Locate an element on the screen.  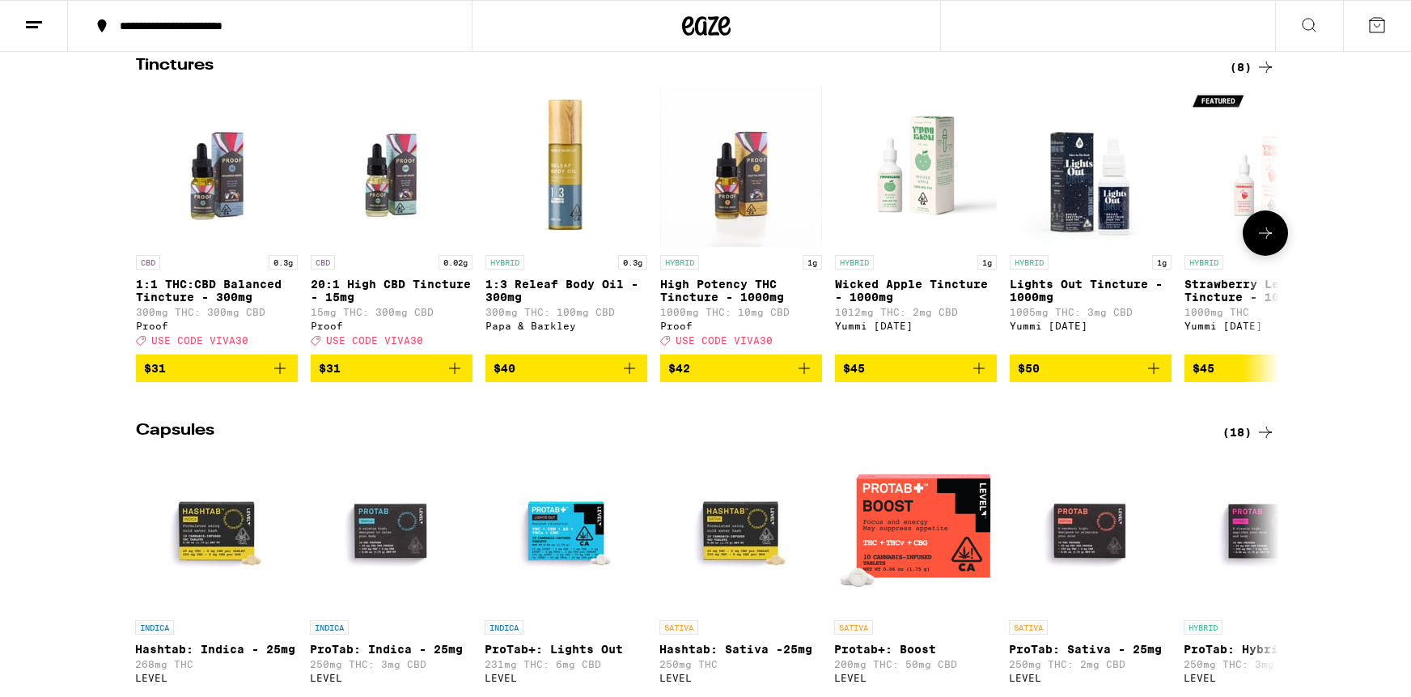
h2: Capsules is located at coordinates (666, 432).